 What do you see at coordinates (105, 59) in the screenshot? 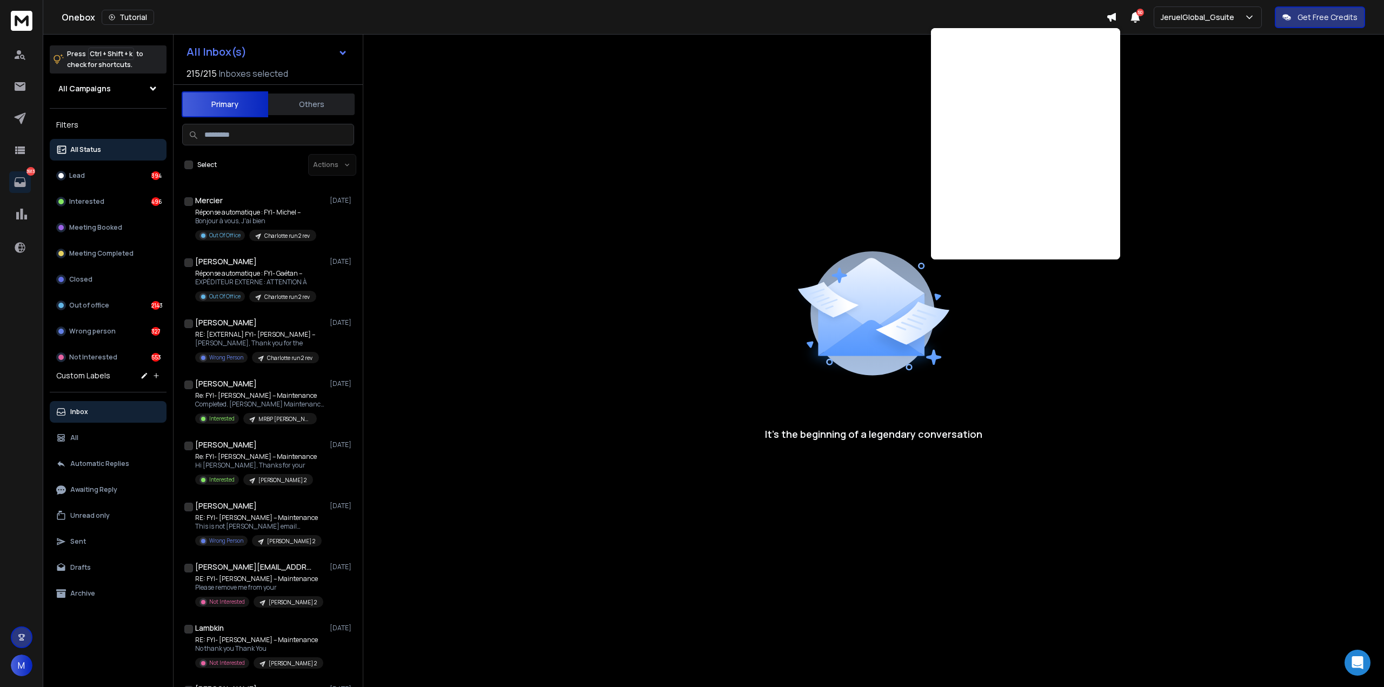
I see `p: Press to check for shortcuts.` at bounding box center [105, 59].